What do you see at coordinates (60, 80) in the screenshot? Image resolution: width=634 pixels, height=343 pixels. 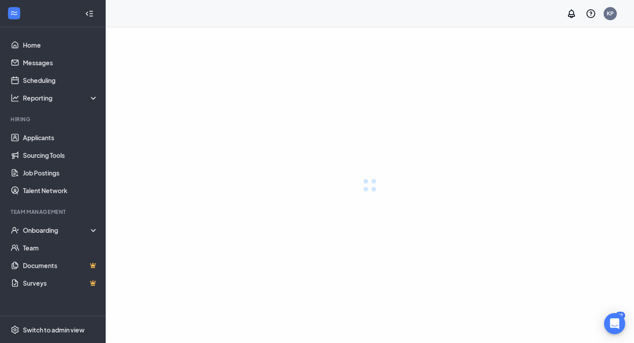 I see `a: Scheduling` at bounding box center [60, 80].